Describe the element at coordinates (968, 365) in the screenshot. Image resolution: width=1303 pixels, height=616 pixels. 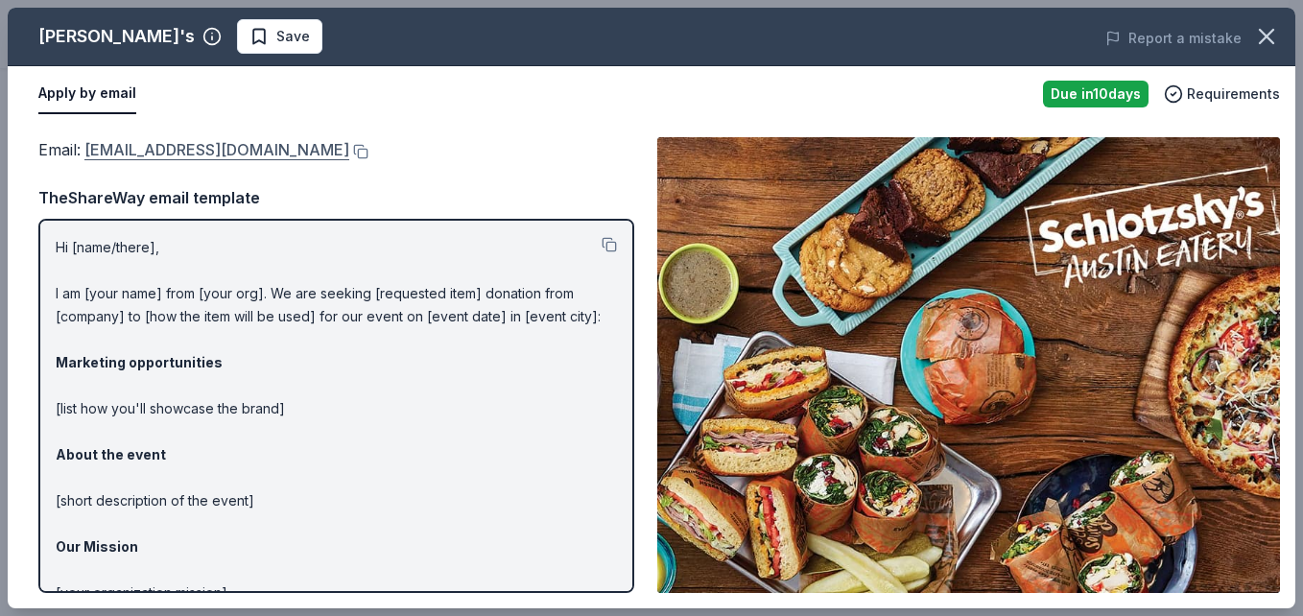
I see `img: Image for Schlotzsky's` at that location.